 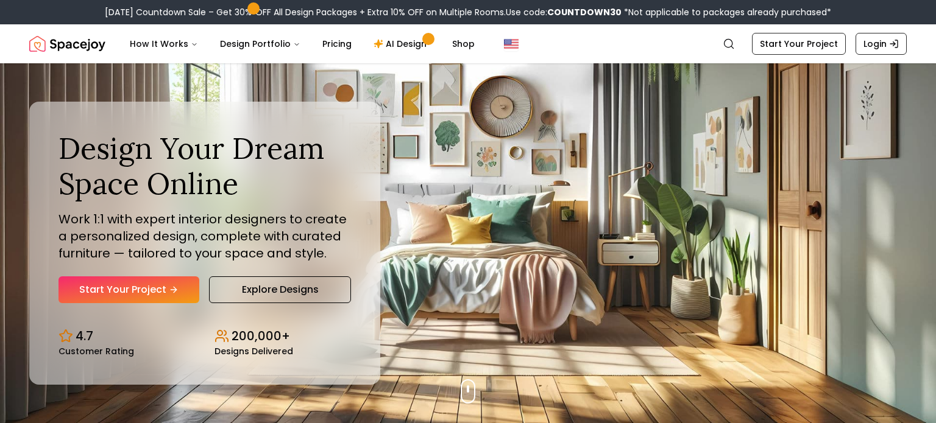 What do you see at coordinates (280, 290) in the screenshot?
I see `a: Explore Designs` at bounding box center [280, 290].